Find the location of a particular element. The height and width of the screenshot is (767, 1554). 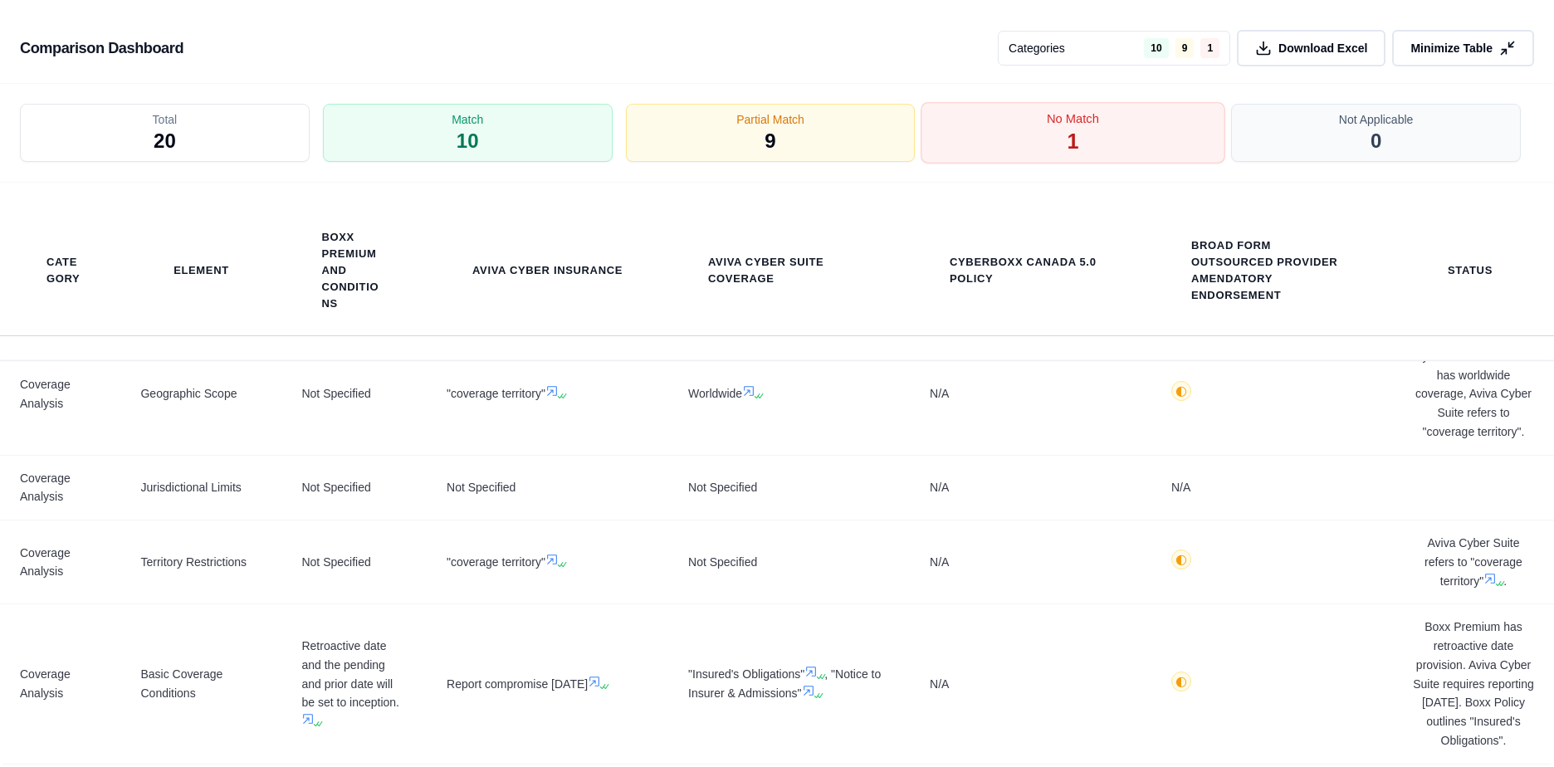

span: Partial Match is located at coordinates (770, 120).